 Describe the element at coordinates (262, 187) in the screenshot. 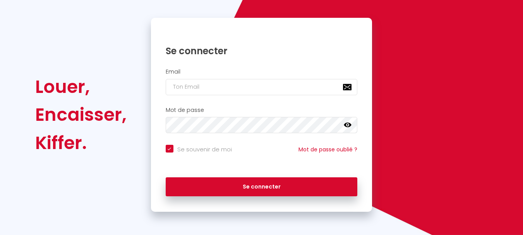

I see `button: Se connecter` at that location.